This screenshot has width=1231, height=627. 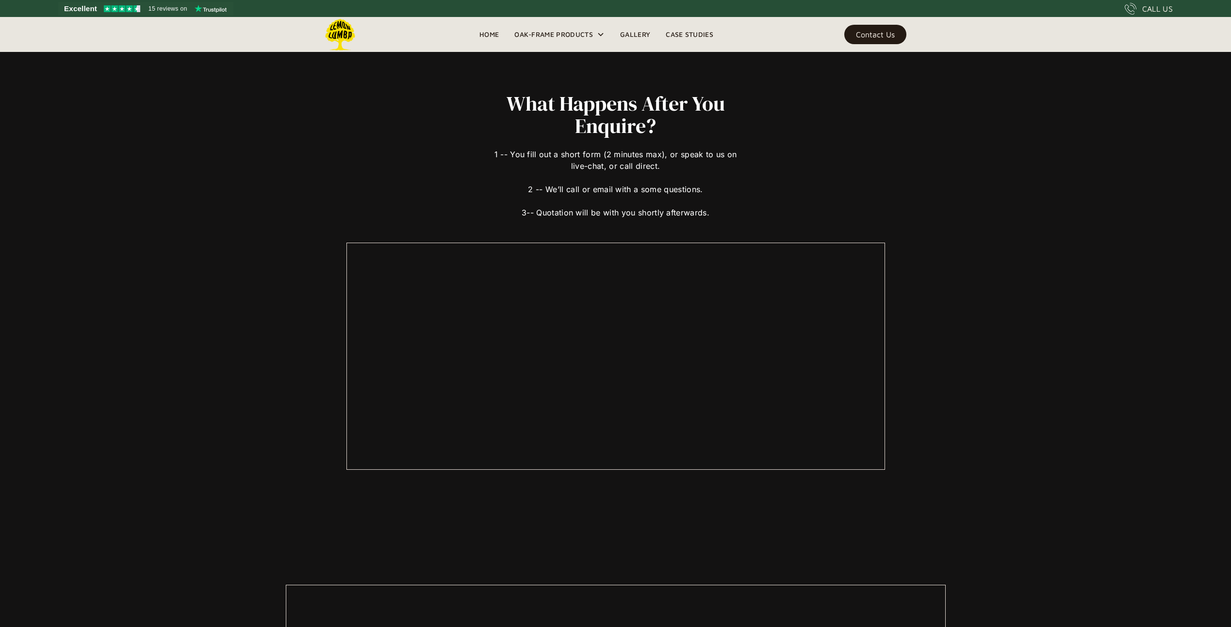 I want to click on img: Trustpilot 4.5 stars, so click(x=122, y=9).